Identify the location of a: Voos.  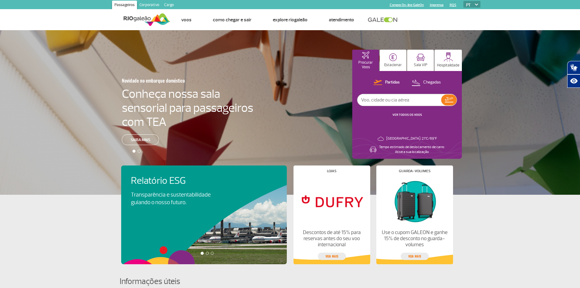
(186, 20).